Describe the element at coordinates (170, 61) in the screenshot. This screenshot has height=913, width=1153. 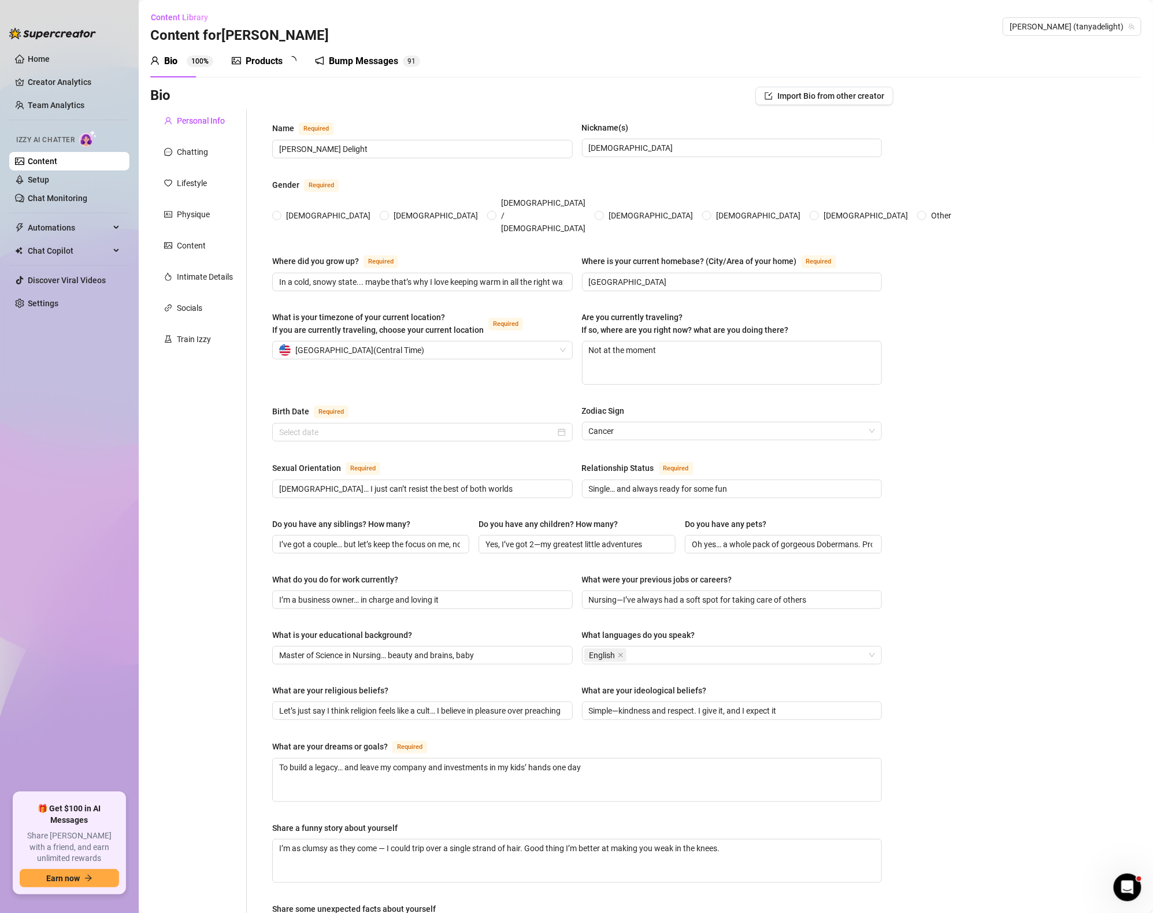
I see `div: Bio` at that location.